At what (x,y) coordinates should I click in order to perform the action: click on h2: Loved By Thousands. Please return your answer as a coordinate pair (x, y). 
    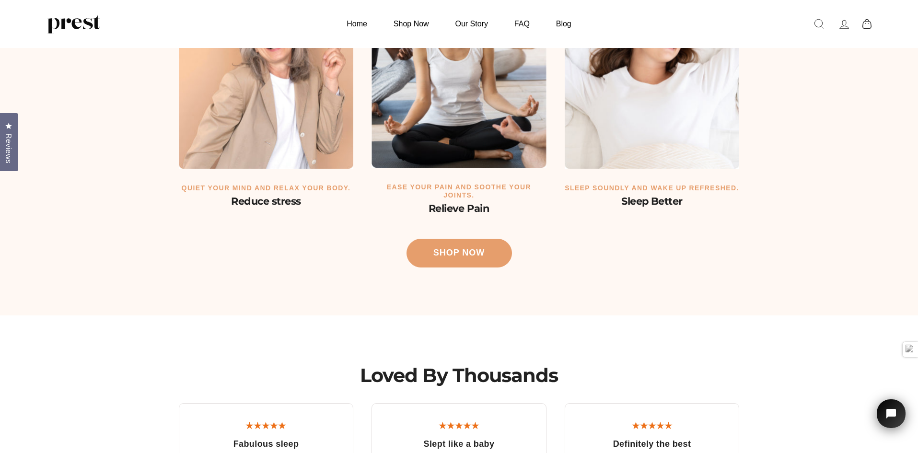
    Looking at the image, I should click on (459, 375).